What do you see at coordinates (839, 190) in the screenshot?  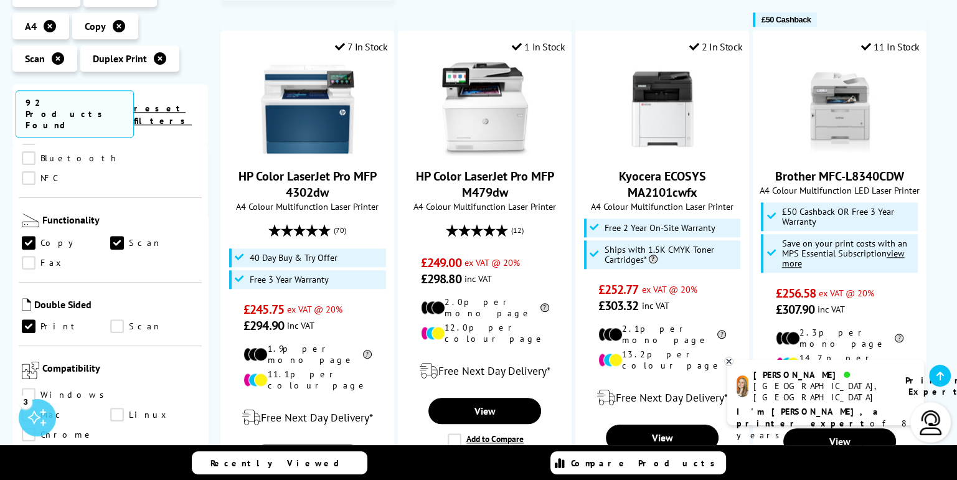 I see `span: A4 Colour Multifunction LED Laser Printer` at bounding box center [839, 190].